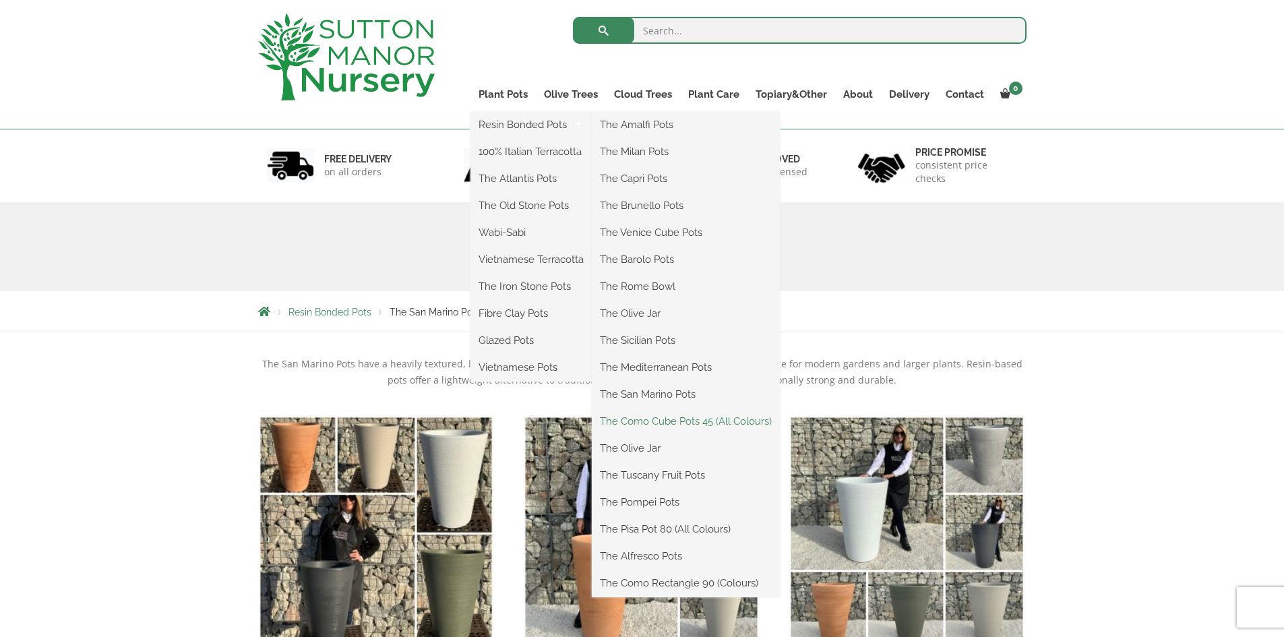 Image resolution: width=1284 pixels, height=637 pixels. I want to click on a: The Tuscany Fruit Pots, so click(685, 475).